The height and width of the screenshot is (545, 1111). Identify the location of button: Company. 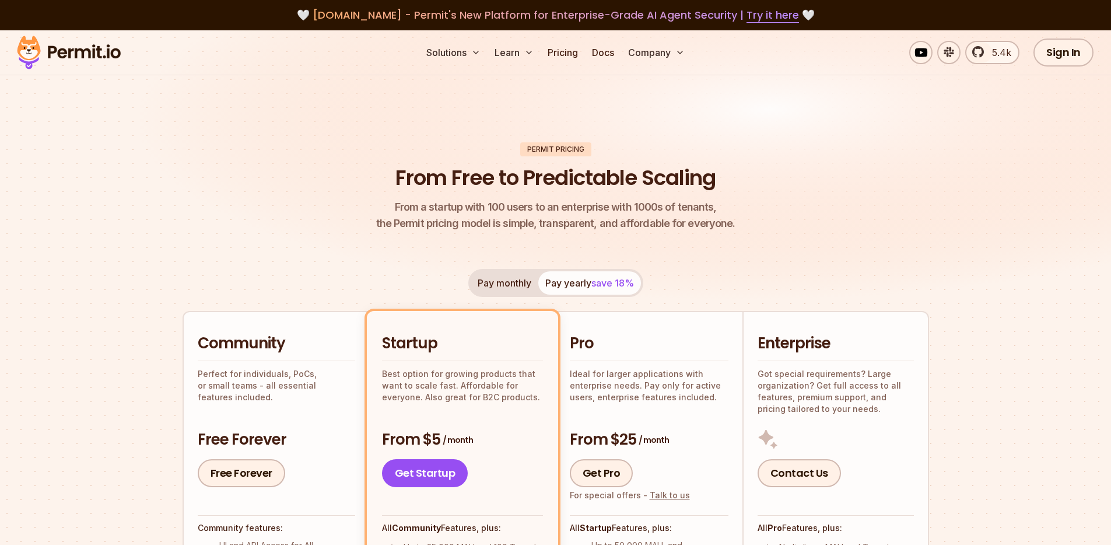
(656, 53).